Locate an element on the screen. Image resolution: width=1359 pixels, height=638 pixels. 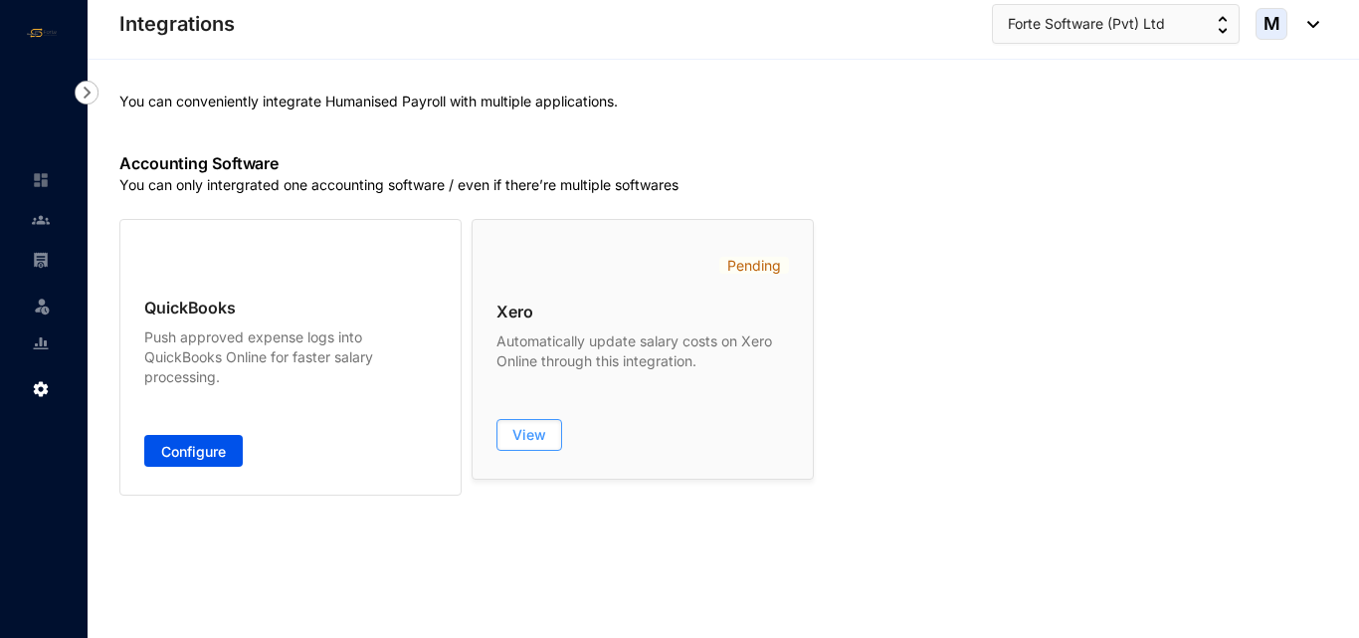
li: Home is located at coordinates (40, 180).